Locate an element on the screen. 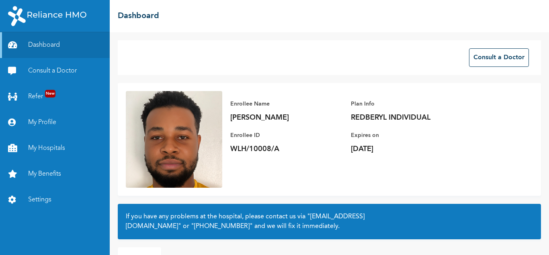  img: Enrollee is located at coordinates (174, 139).